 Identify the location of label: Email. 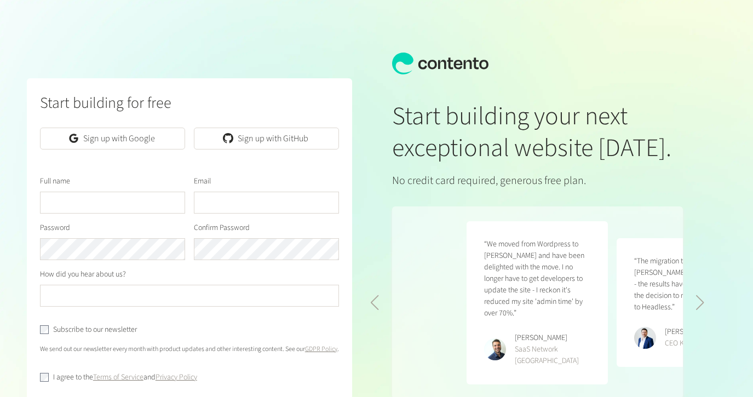
(202, 181).